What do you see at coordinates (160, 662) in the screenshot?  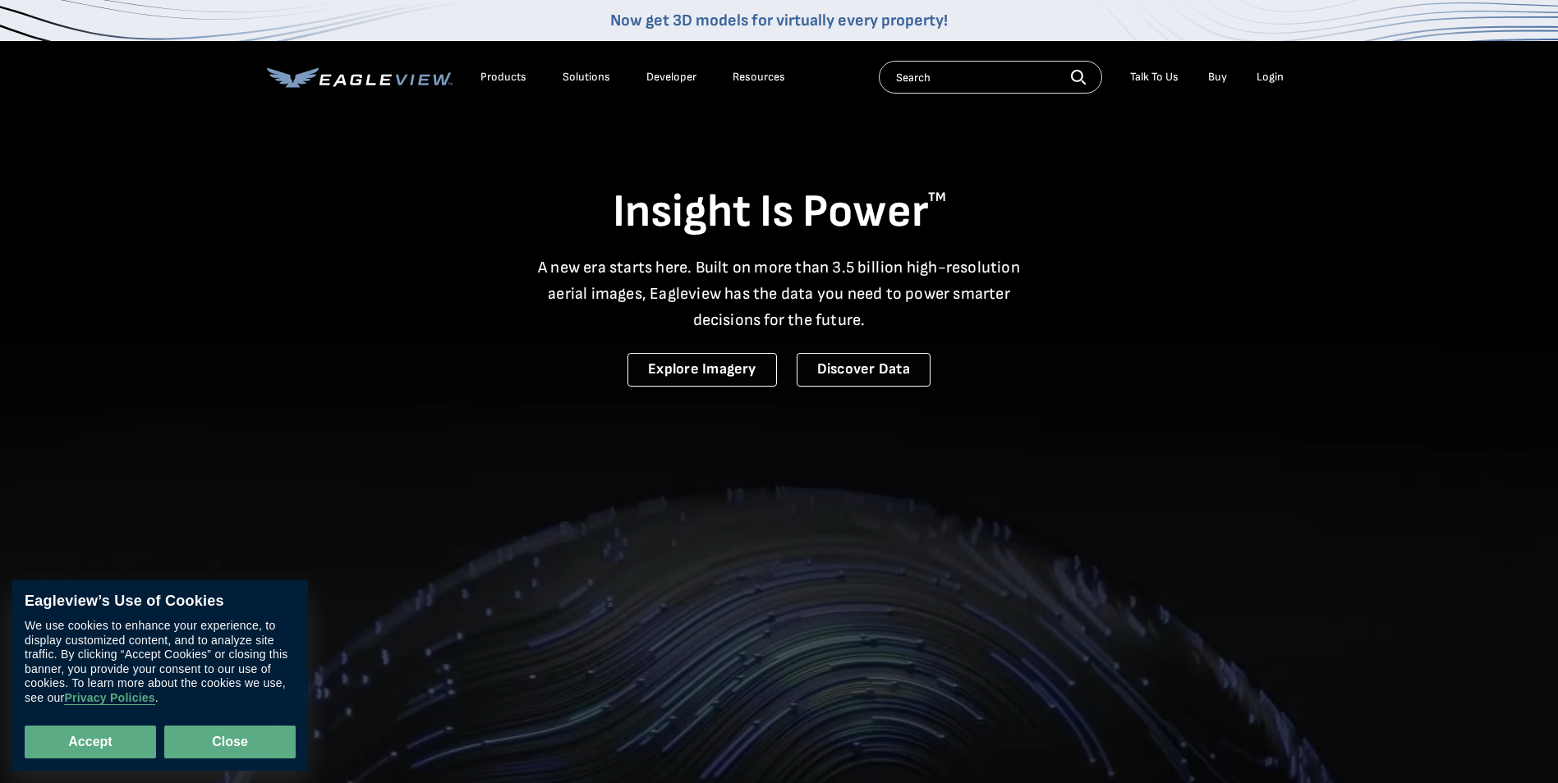 I see `div: We use cookies to enhance your experience, to display customized content, and to analyze site tra...` at bounding box center [160, 662].